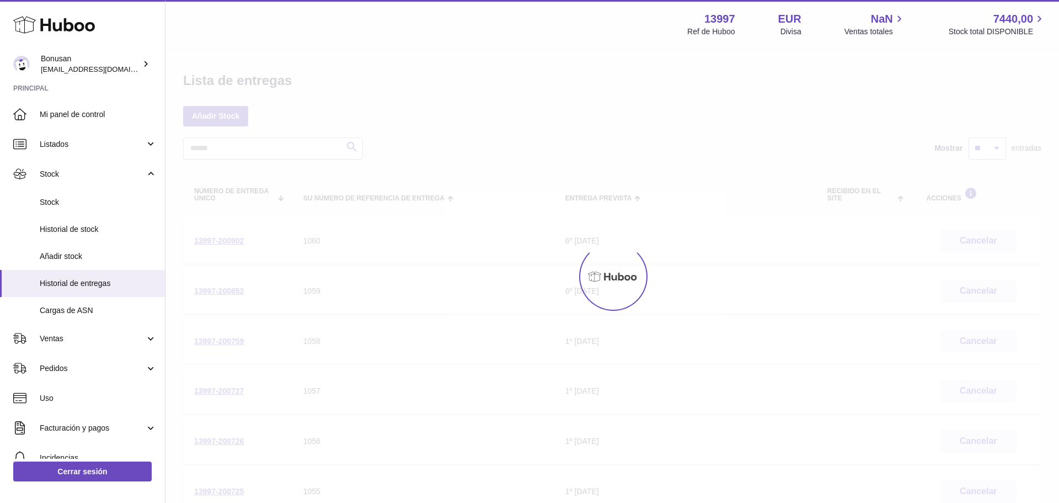 The image size is (1059, 503). Describe the element at coordinates (720, 19) in the screenshot. I see `strong: 13997` at that location.